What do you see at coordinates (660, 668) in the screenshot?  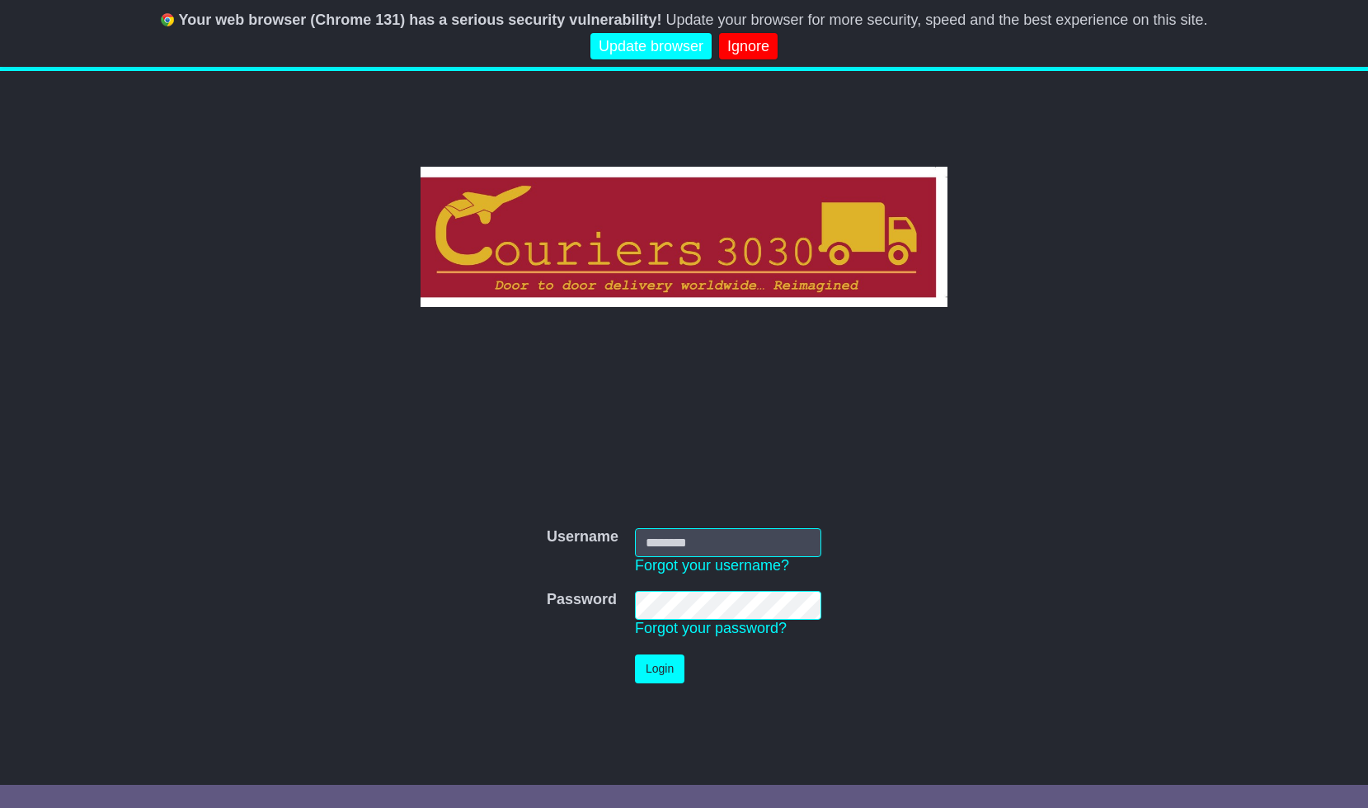 I see `button: Login` at bounding box center [660, 668].